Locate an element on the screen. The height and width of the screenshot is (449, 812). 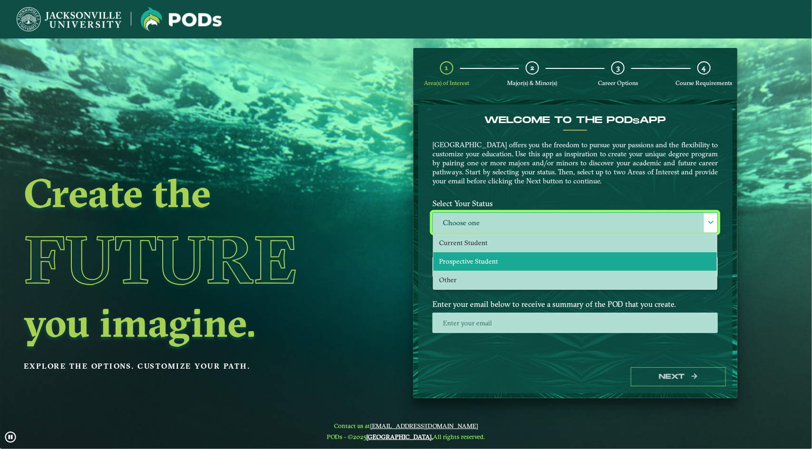
li: Other is located at coordinates (575, 280).